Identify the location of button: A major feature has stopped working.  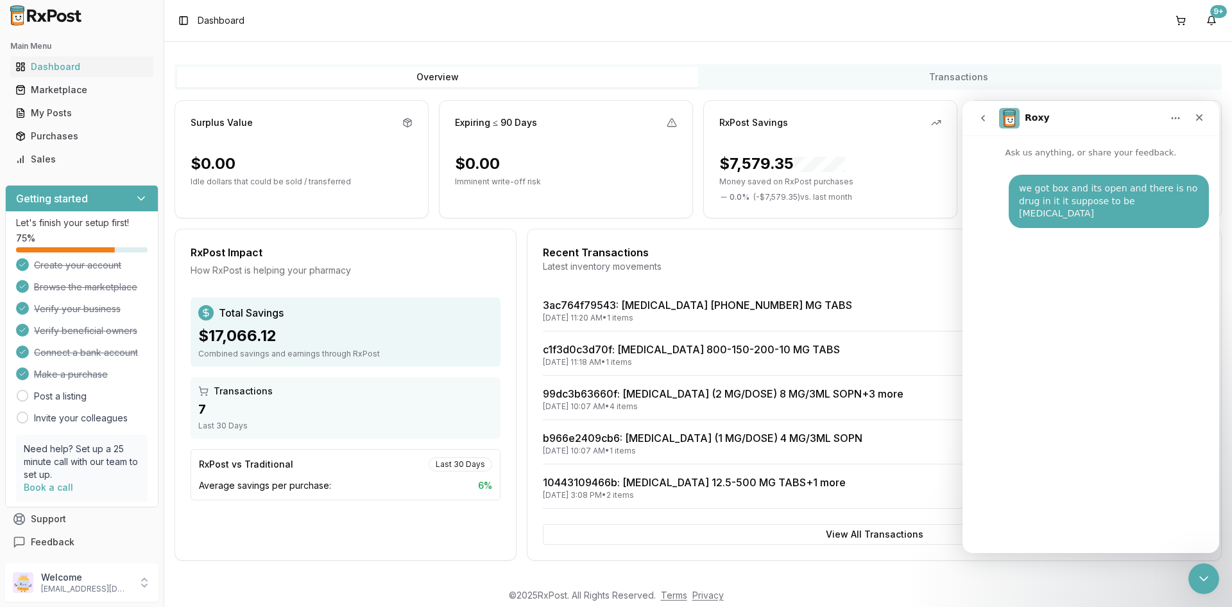
(147, 418).